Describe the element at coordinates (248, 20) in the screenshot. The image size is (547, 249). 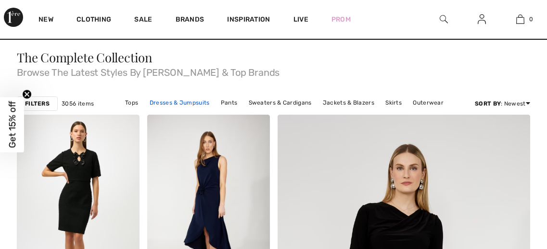
I see `span: Inspiration` at that location.